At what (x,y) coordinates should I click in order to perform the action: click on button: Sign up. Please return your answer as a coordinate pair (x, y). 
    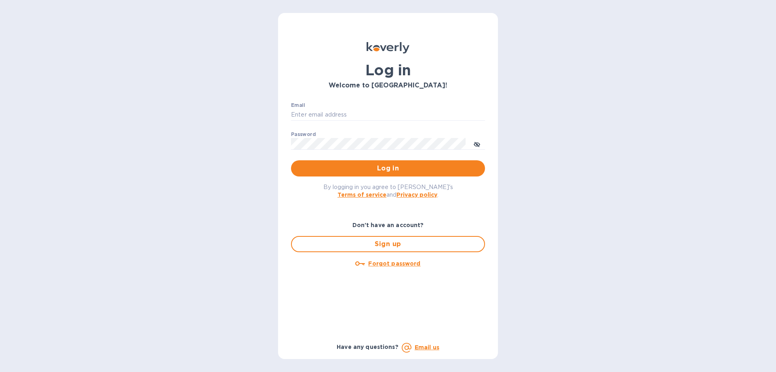
    Looking at the image, I should click on (388, 244).